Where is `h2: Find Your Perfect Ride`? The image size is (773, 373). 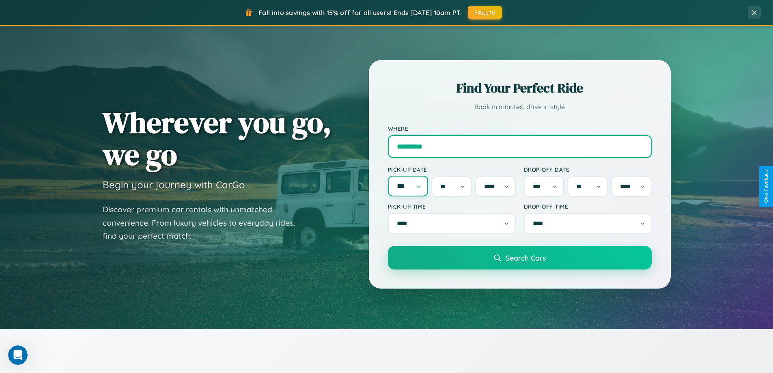
h2: Find Your Perfect Ride is located at coordinates (520, 88).